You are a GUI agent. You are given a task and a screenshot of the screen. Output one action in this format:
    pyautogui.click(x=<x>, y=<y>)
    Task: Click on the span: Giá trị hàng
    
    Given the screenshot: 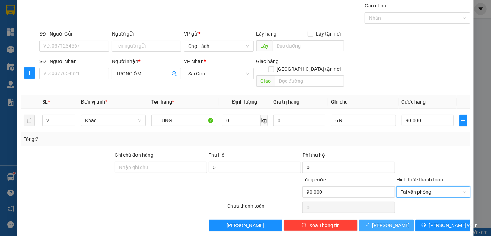 What is the action you would take?
    pyautogui.click(x=286, y=102)
    